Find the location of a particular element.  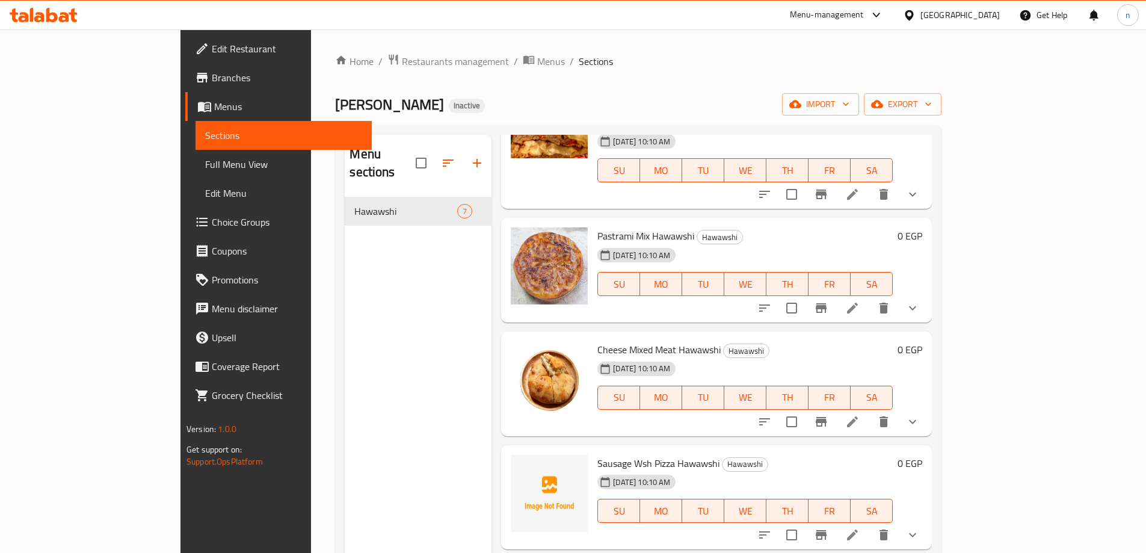

button: export is located at coordinates (902, 104).